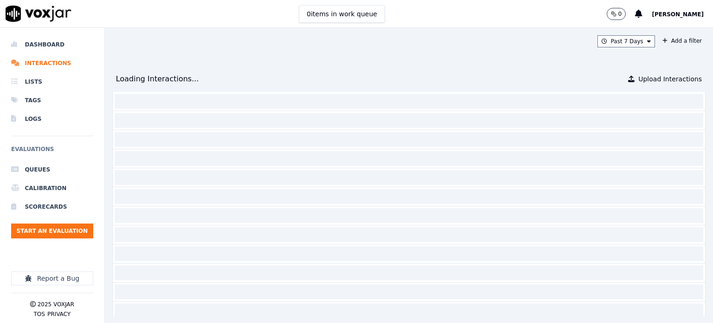  I want to click on li: Logs, so click(52, 119).